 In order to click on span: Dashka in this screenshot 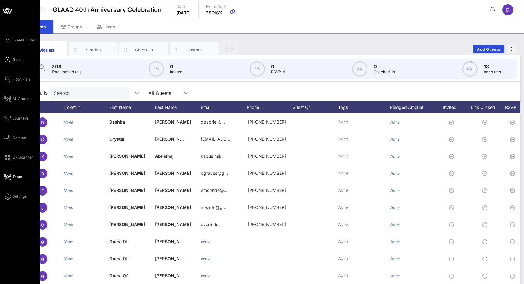, I will do `click(117, 122)`.